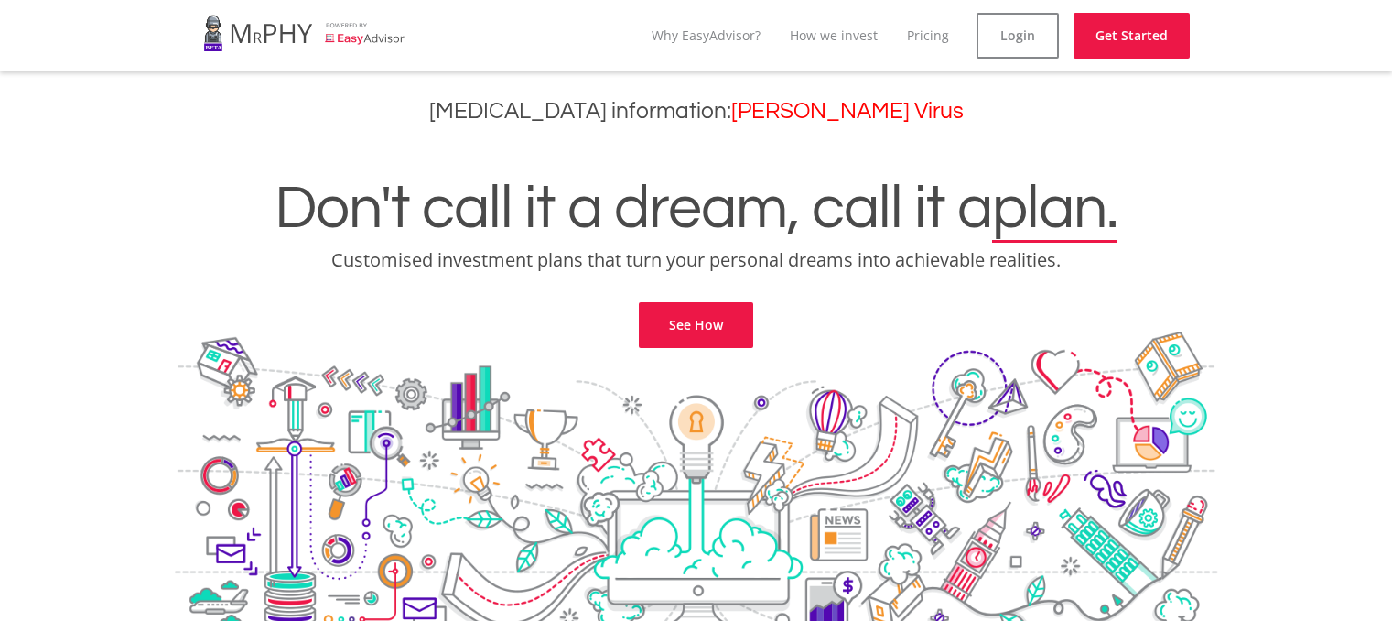 The image size is (1392, 621). Describe the element at coordinates (706, 35) in the screenshot. I see `a: Why EasyAdvisor?` at that location.